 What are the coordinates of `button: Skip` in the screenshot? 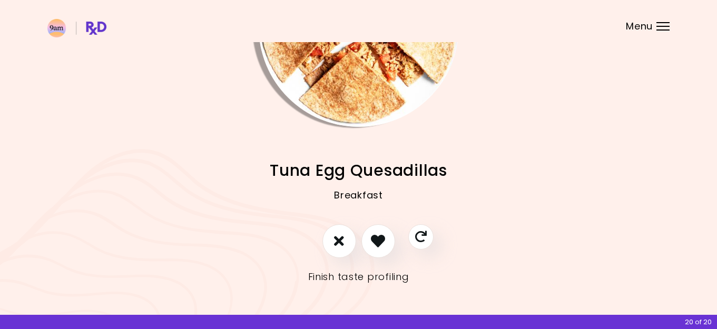 It's located at (421, 237).